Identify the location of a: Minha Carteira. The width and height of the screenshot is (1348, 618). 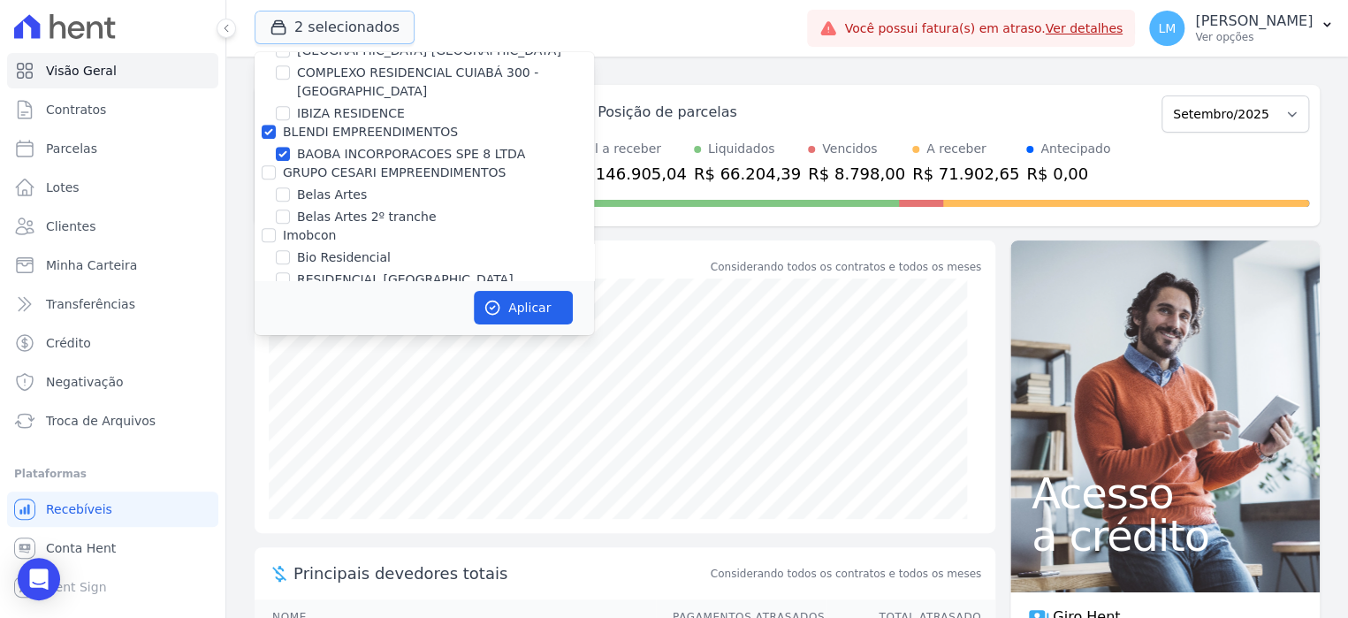
(112, 265).